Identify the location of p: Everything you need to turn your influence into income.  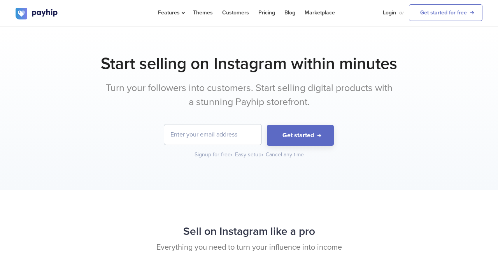
(249, 247).